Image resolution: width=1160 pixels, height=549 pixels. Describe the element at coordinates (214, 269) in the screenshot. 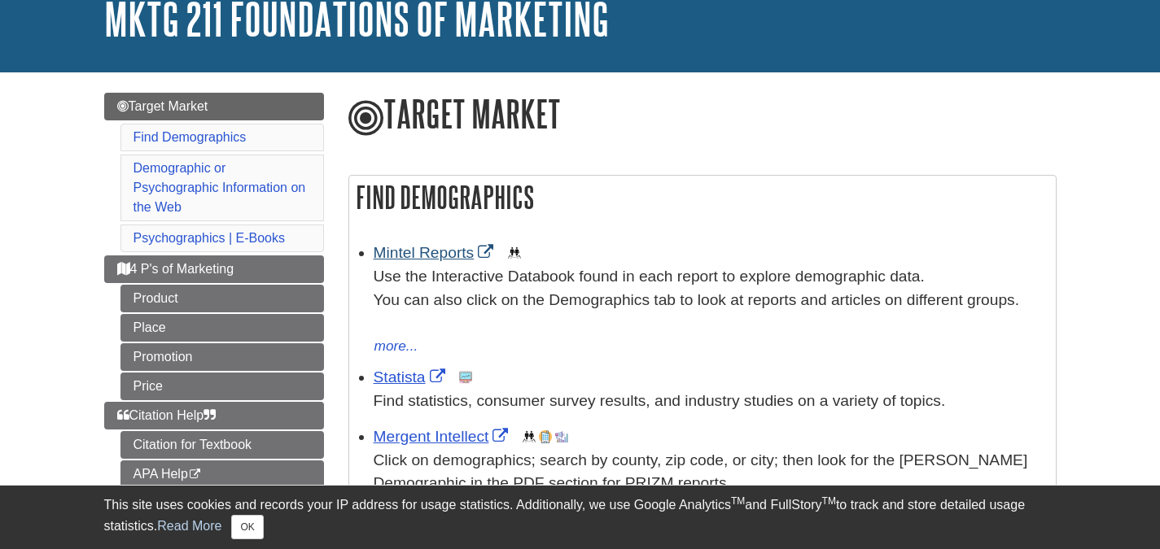

I see `a: 4 P's of Marketing` at that location.